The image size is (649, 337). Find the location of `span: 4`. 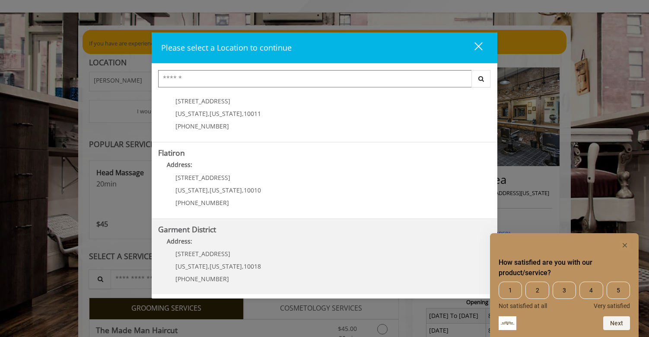

span: 4 is located at coordinates (591, 290).